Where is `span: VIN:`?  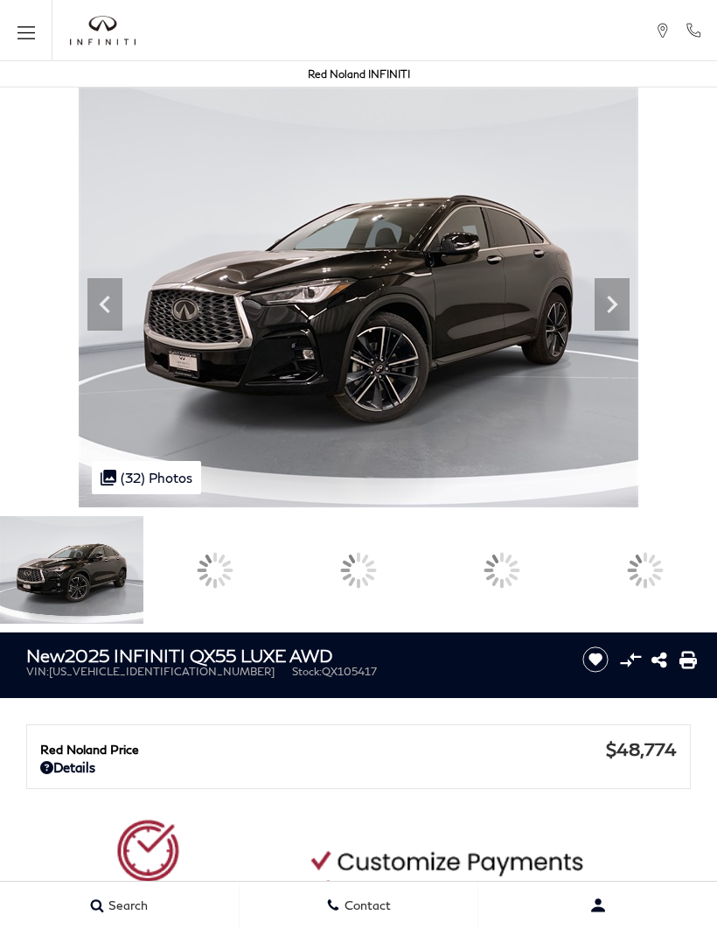
span: VIN: is located at coordinates (38, 671).